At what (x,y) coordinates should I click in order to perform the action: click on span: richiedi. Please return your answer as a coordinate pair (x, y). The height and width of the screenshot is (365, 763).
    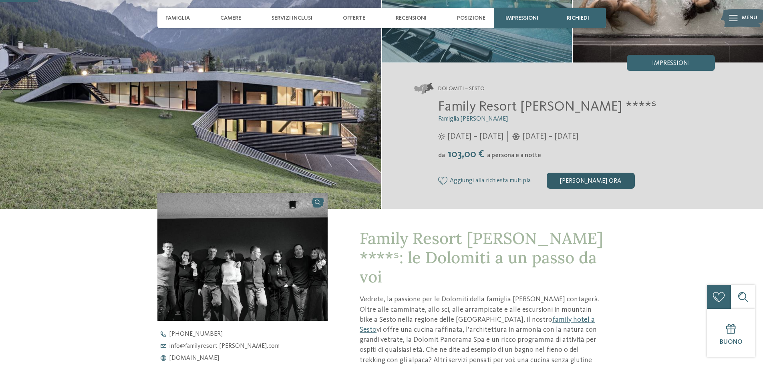
    Looking at the image, I should click on (578, 18).